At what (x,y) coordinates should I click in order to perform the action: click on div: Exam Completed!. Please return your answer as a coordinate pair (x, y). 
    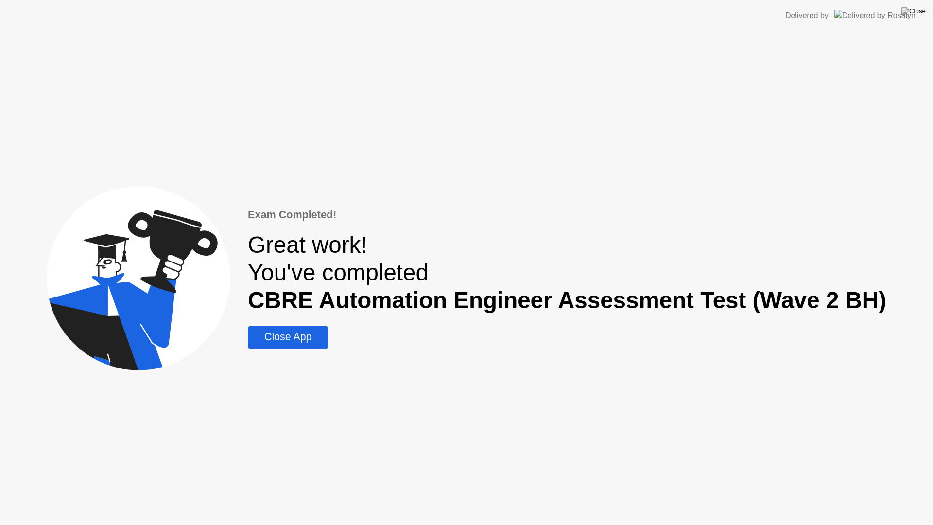
    Looking at the image, I should click on (567, 215).